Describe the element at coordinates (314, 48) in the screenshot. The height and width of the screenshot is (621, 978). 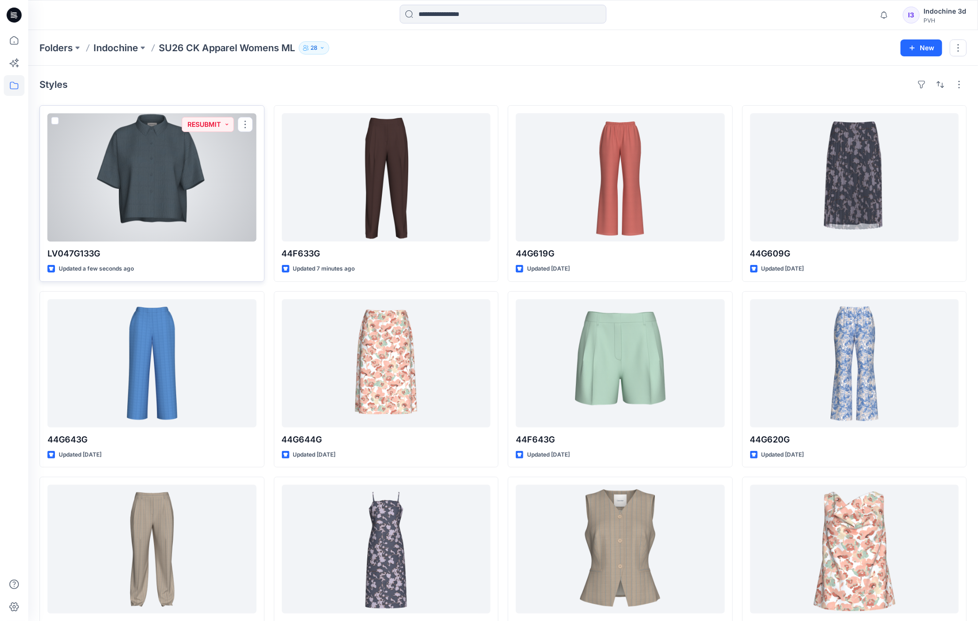
I see `button: 28` at that location.